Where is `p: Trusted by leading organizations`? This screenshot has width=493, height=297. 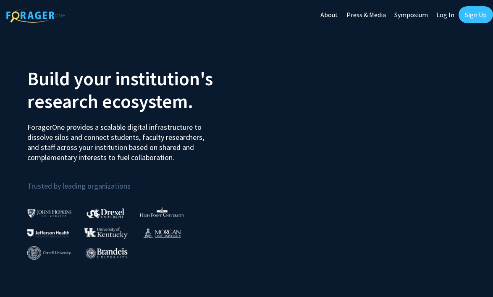
p: Trusted by leading organizations is located at coordinates (134, 181).